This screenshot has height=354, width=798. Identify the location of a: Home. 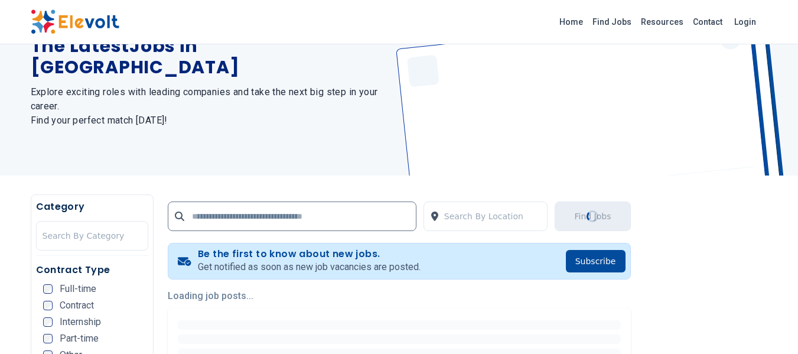
(571, 22).